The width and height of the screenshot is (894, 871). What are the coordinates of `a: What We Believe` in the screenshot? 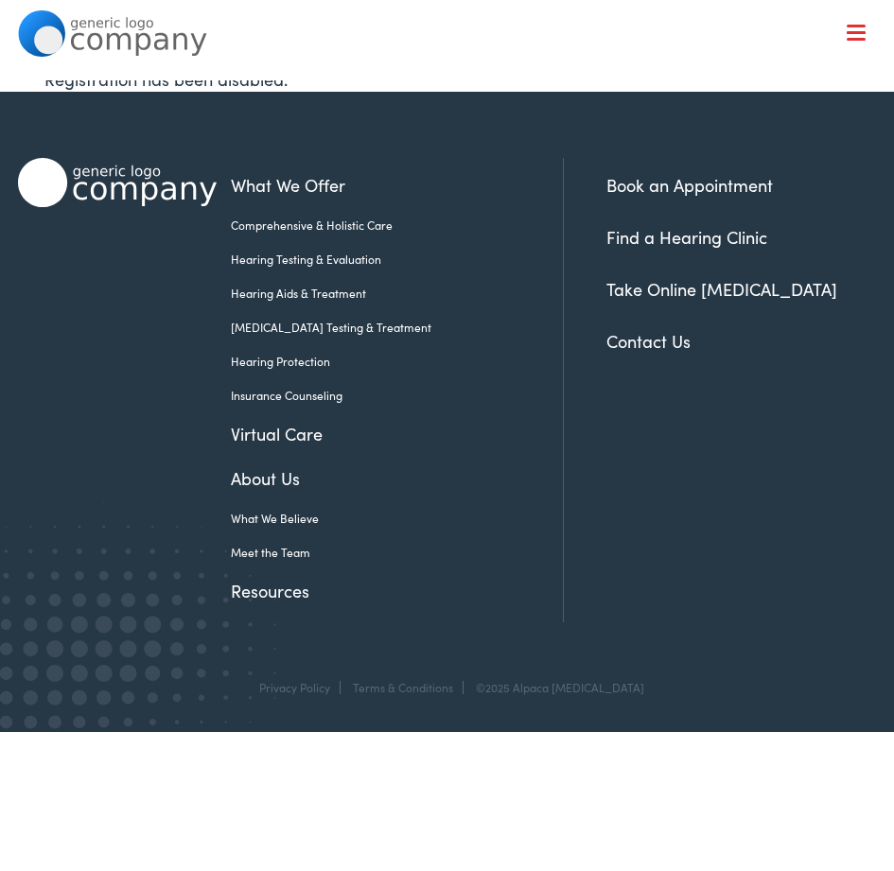 It's located at (382, 518).